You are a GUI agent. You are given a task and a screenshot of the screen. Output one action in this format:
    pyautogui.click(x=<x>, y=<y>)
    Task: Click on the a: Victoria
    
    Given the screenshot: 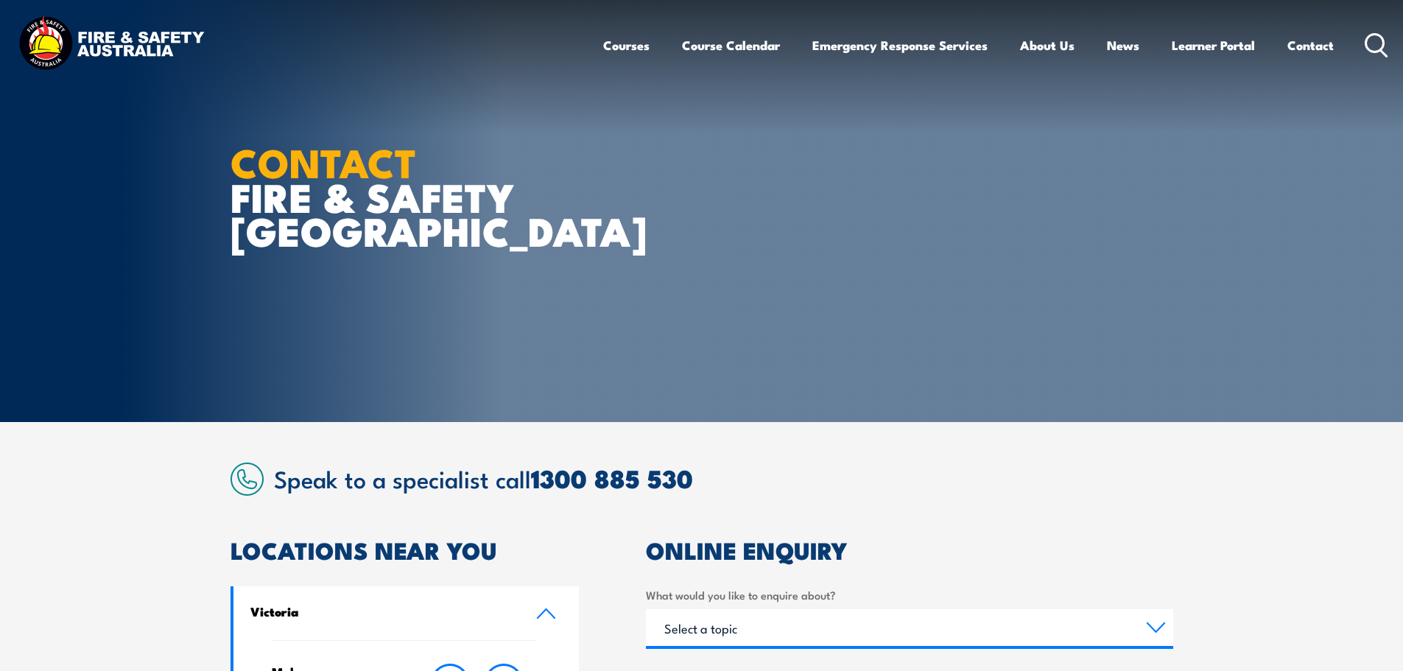 What is the action you would take?
    pyautogui.click(x=406, y=613)
    